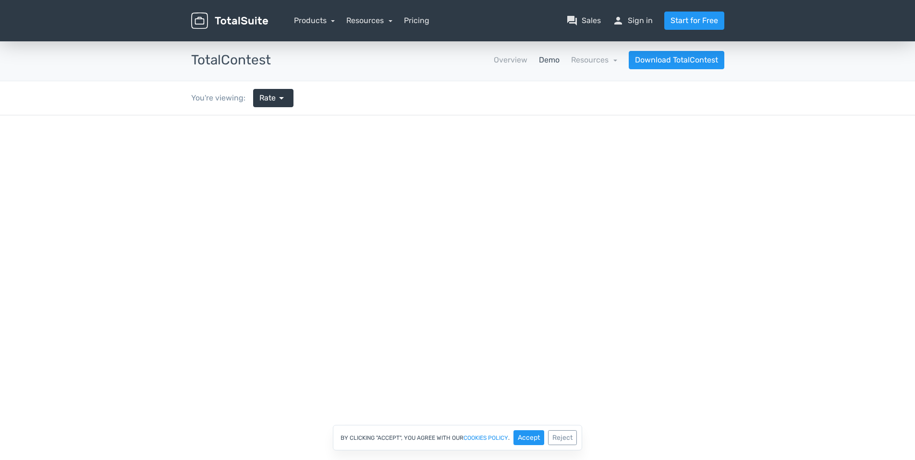  Describe the element at coordinates (416, 21) in the screenshot. I see `a: Pricing` at that location.